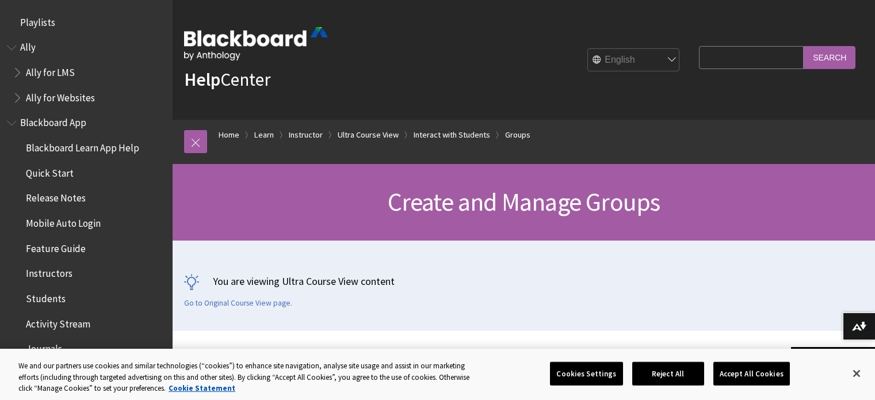  Describe the element at coordinates (50, 70) in the screenshot. I see `span: Ally for LMS` at that location.